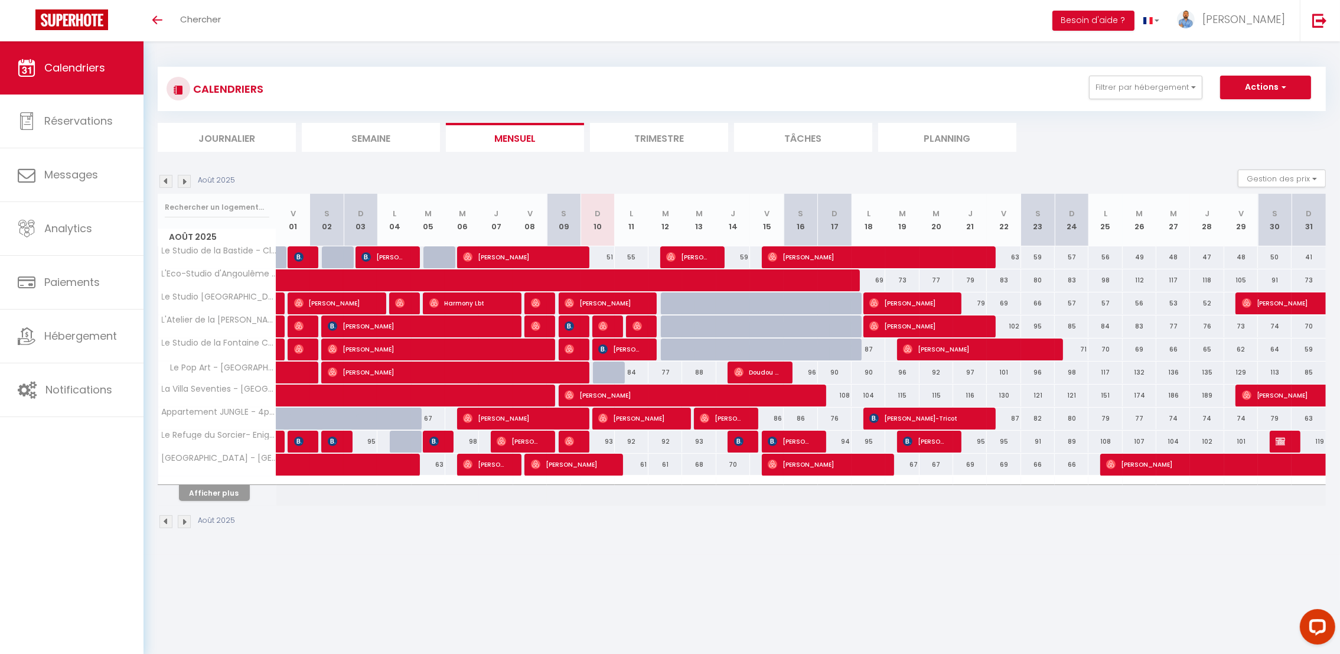 Image resolution: width=1340 pixels, height=654 pixels. Describe the element at coordinates (217, 207) in the screenshot. I see `input: Rechercher un logement...` at that location.